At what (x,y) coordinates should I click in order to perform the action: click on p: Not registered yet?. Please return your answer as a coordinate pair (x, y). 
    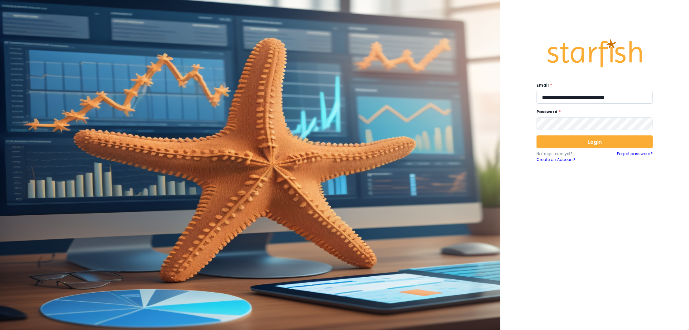
    Looking at the image, I should click on (565, 154).